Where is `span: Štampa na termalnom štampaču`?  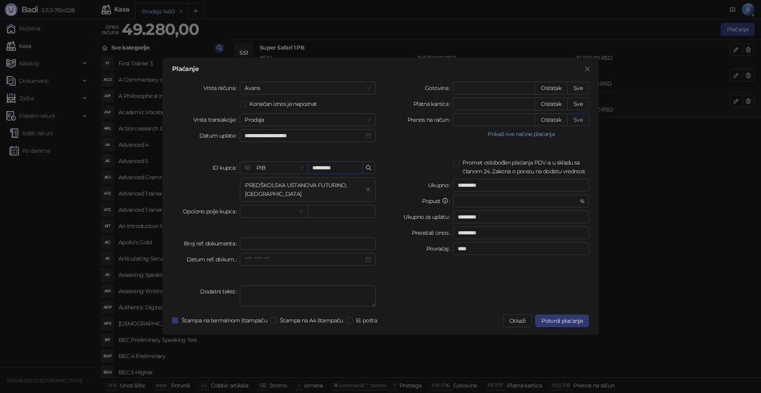
span: Štampa na termalnom štampaču is located at coordinates (224, 320).